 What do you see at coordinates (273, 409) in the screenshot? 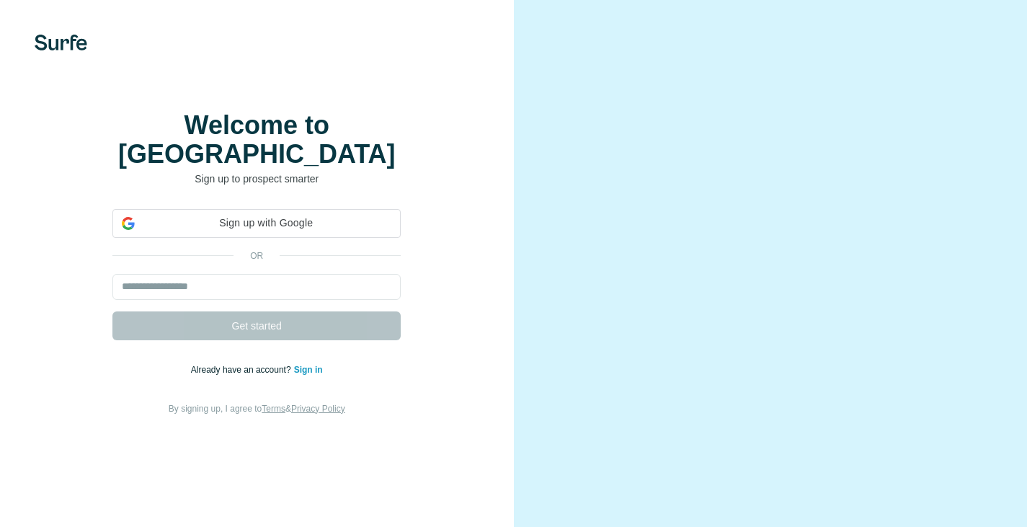
I see `a: Terms` at bounding box center [273, 409].